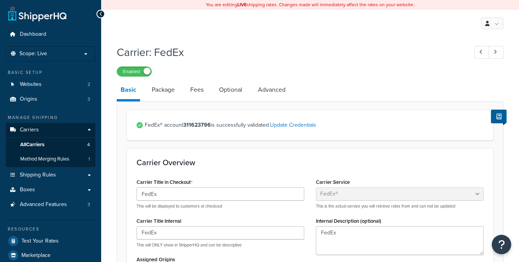 The height and width of the screenshot is (262, 519). What do you see at coordinates (29, 130) in the screenshot?
I see `span: Carriers` at bounding box center [29, 130].